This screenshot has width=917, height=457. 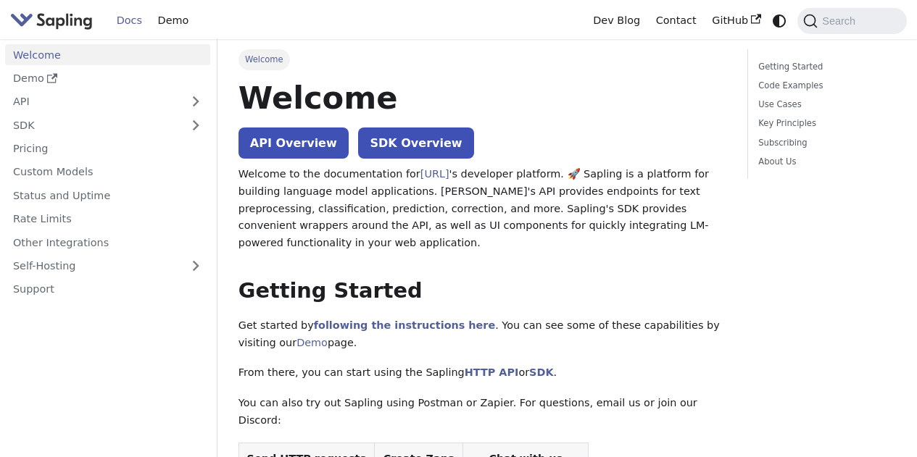 What do you see at coordinates (107, 289) in the screenshot?
I see `a: Support` at bounding box center [107, 289].